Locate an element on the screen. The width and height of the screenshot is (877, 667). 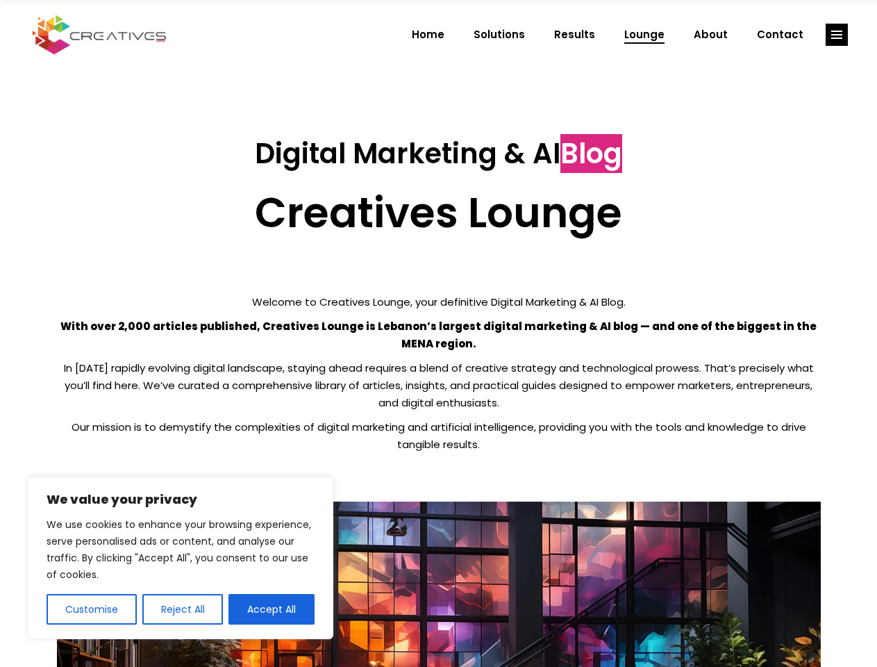
span: Contact is located at coordinates (780, 35).